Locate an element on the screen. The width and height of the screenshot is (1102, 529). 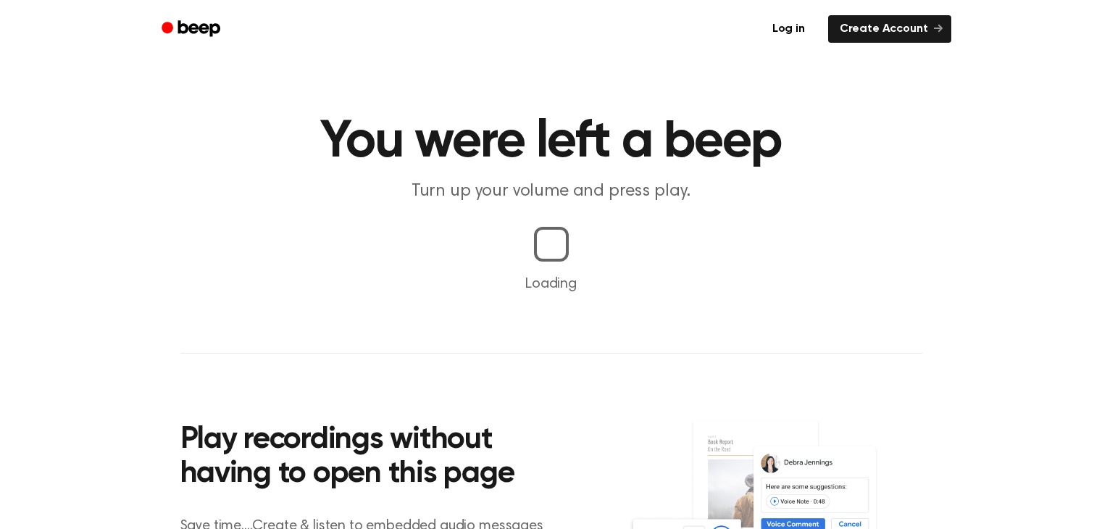
a: Beep is located at coordinates (192, 29).